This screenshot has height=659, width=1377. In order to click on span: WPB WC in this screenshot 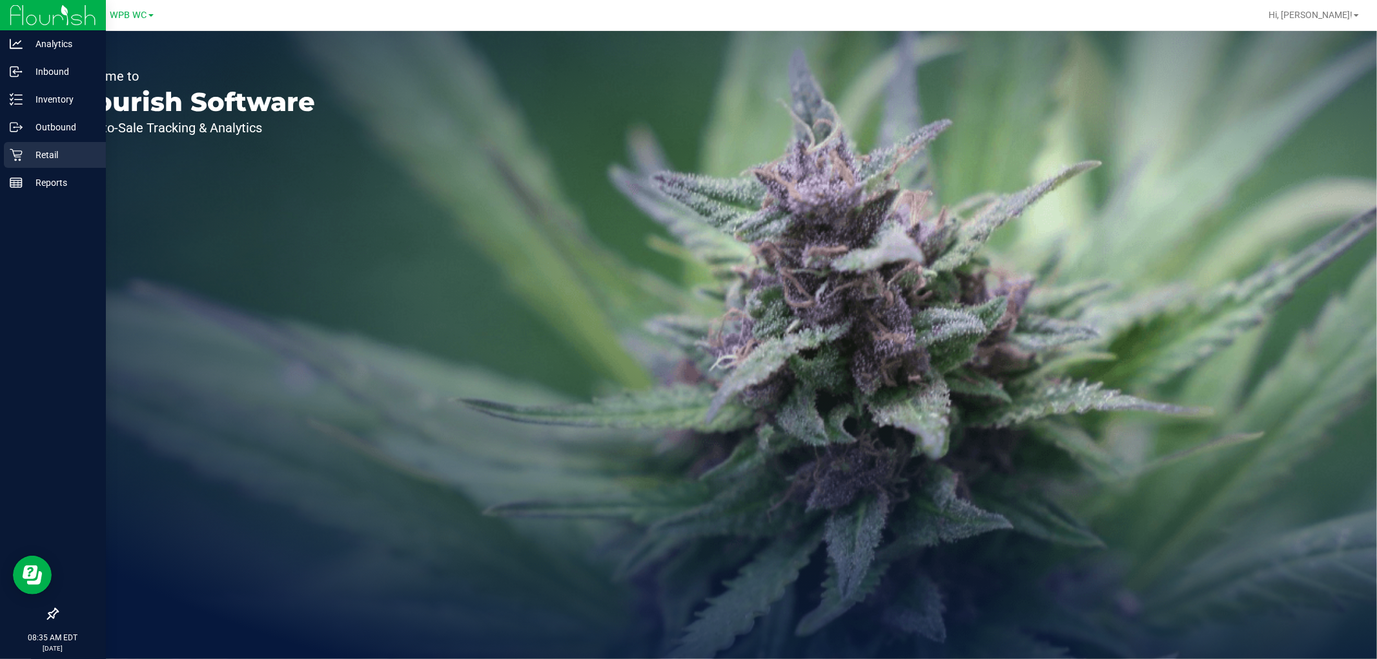, I will do `click(128, 15)`.